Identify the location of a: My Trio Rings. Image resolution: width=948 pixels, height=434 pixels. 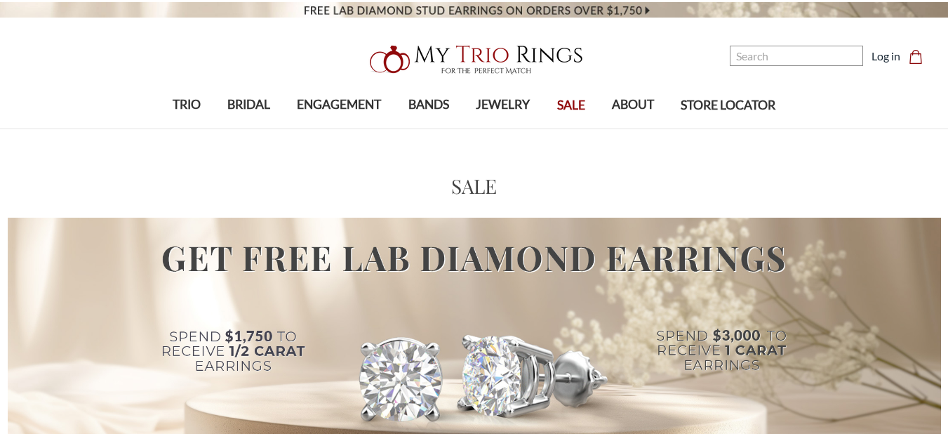
(474, 60).